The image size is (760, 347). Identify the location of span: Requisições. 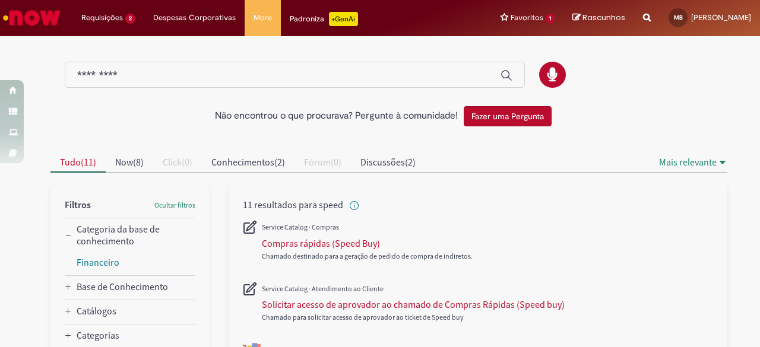
(102, 18).